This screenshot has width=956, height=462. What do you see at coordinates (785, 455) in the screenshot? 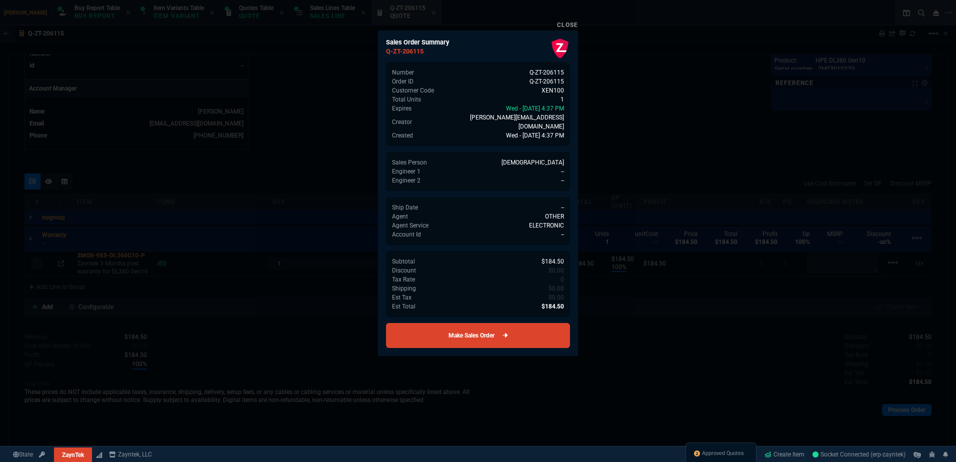
I see `a: Create Item` at bounding box center [785, 455].